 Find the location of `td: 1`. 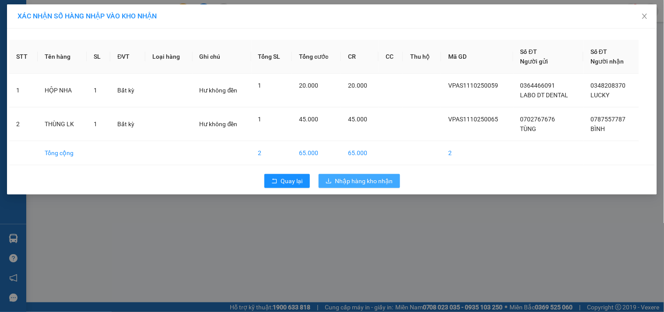

td: 1 is located at coordinates (23, 90).